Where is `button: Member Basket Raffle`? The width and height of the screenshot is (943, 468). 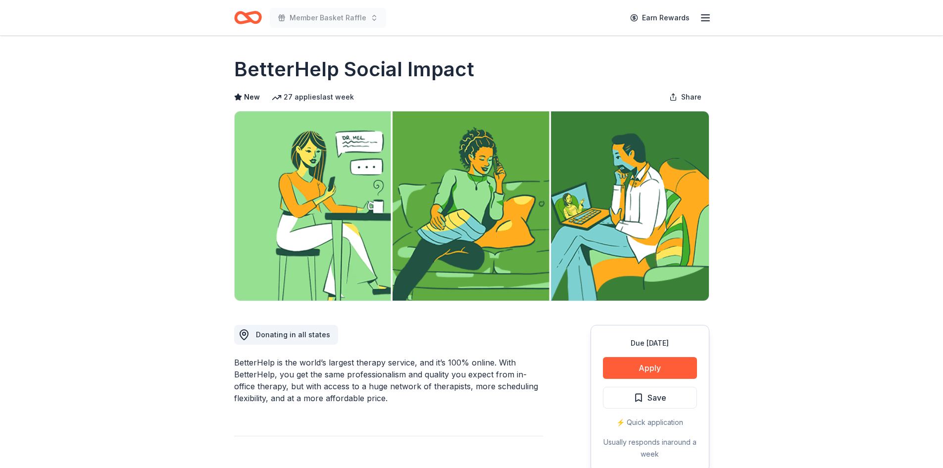 button: Member Basket Raffle is located at coordinates (328, 18).